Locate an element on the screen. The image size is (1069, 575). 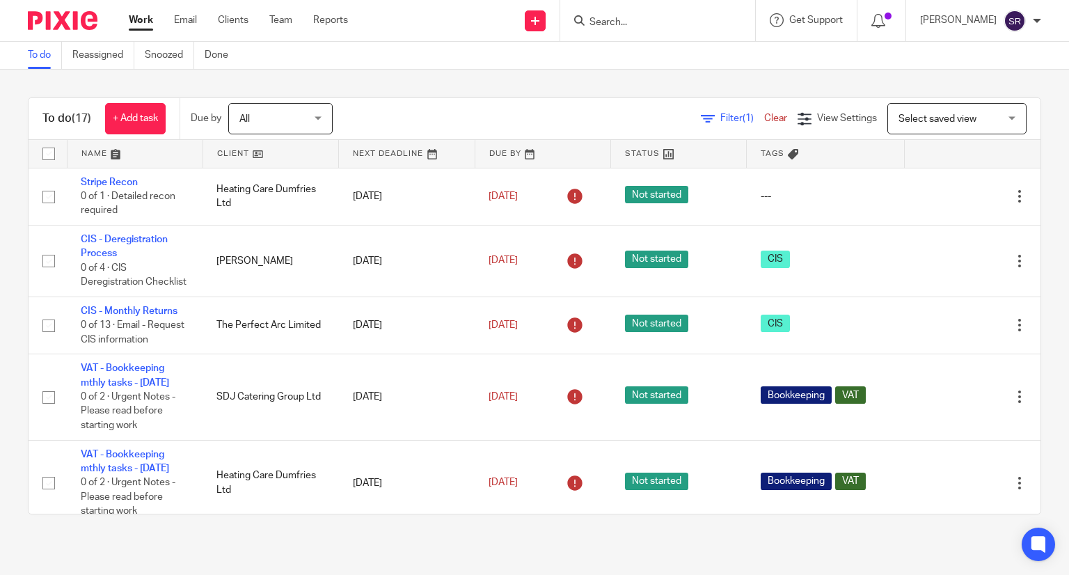
img: Pixie is located at coordinates (63, 20).